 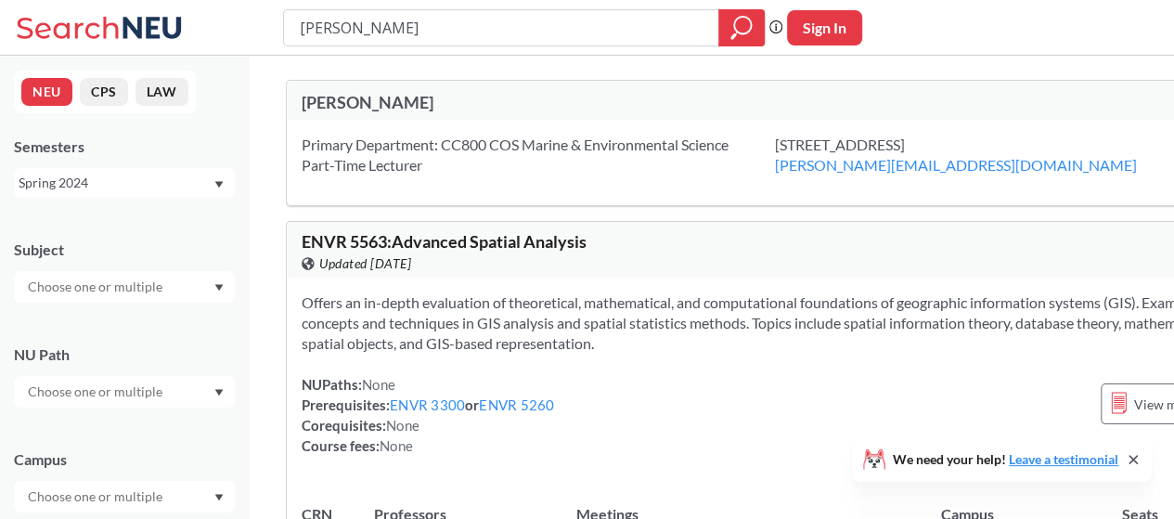 What do you see at coordinates (124, 459) in the screenshot?
I see `div: Campus` at bounding box center [124, 459].